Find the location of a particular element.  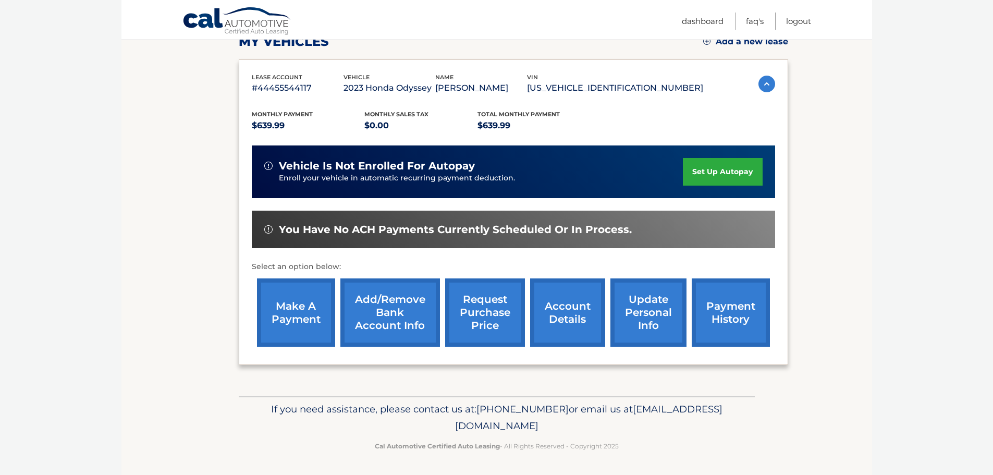

a: make a payment is located at coordinates (296, 312).